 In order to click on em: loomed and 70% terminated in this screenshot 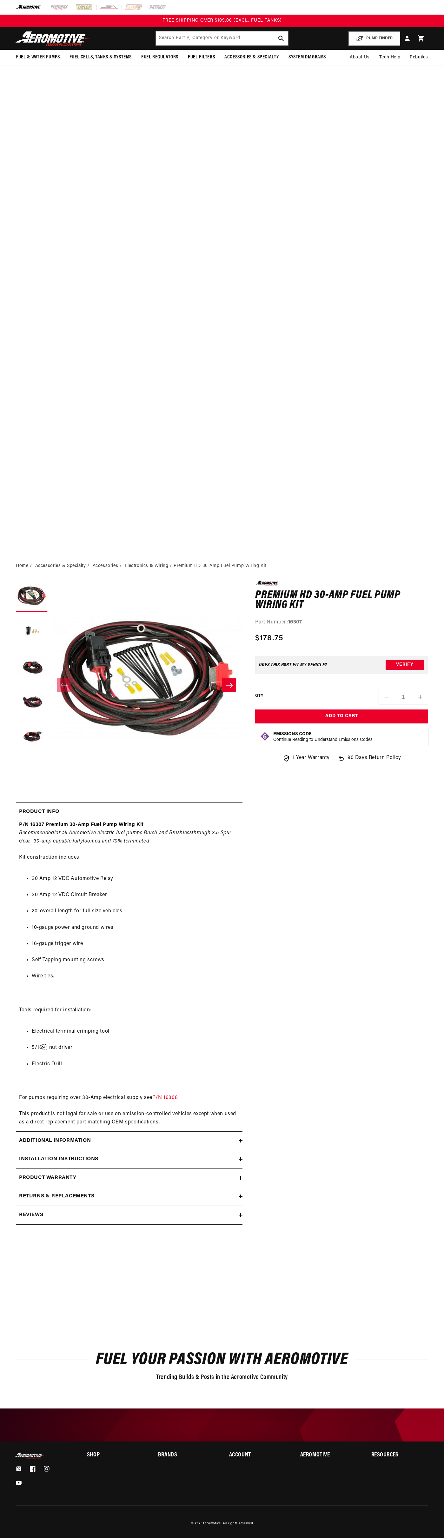, I will do `click(116, 841)`.